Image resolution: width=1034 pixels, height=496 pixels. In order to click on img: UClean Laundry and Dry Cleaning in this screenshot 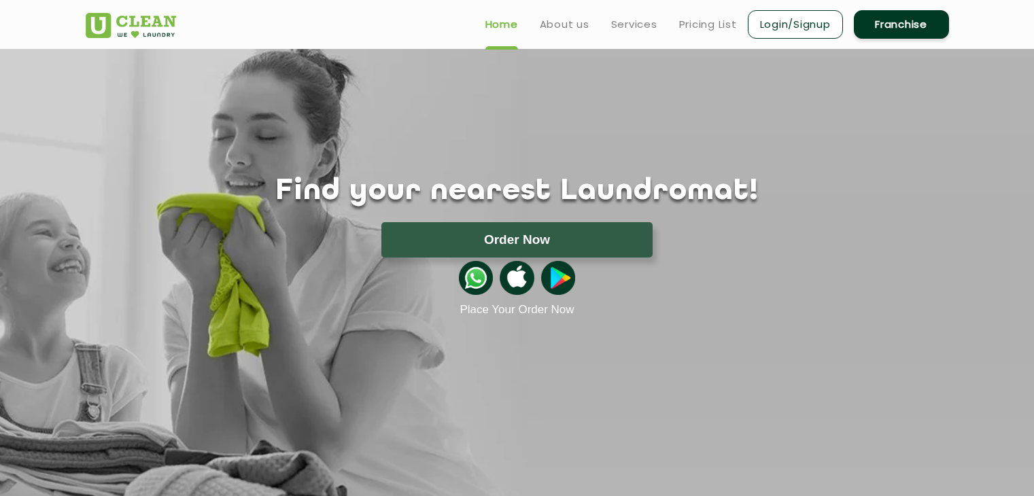, I will do `click(131, 25)`.